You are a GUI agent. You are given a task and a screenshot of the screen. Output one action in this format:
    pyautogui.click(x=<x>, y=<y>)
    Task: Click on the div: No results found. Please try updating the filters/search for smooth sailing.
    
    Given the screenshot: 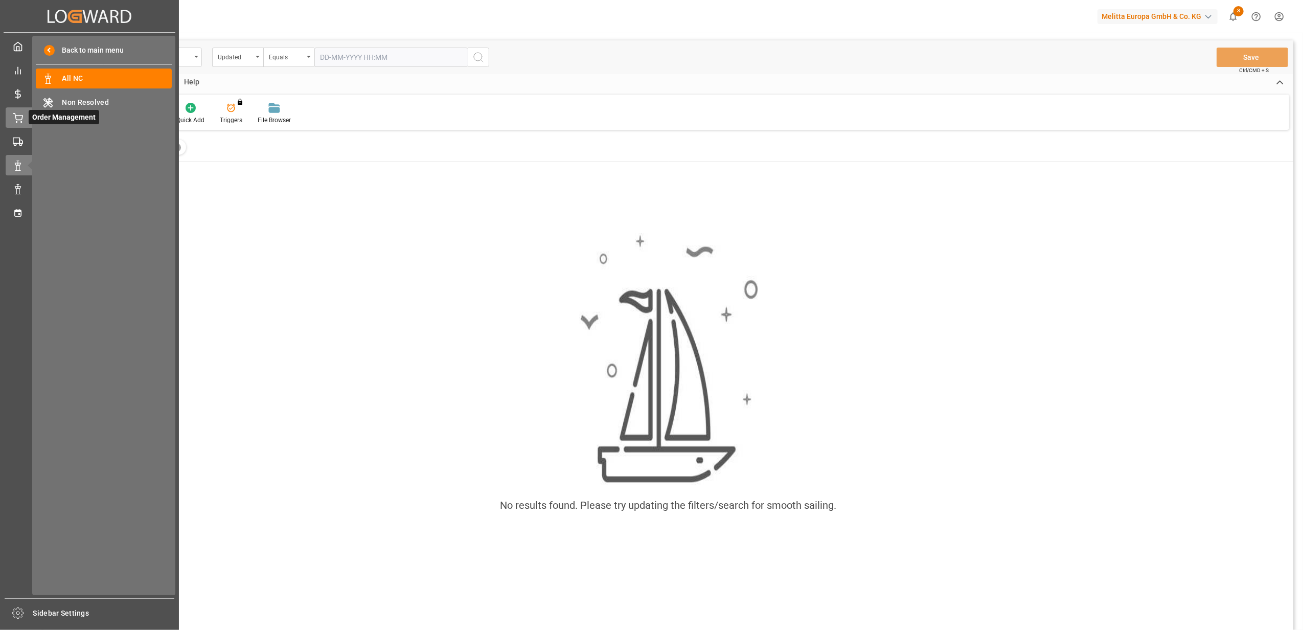 What is the action you would take?
    pyautogui.click(x=669, y=505)
    